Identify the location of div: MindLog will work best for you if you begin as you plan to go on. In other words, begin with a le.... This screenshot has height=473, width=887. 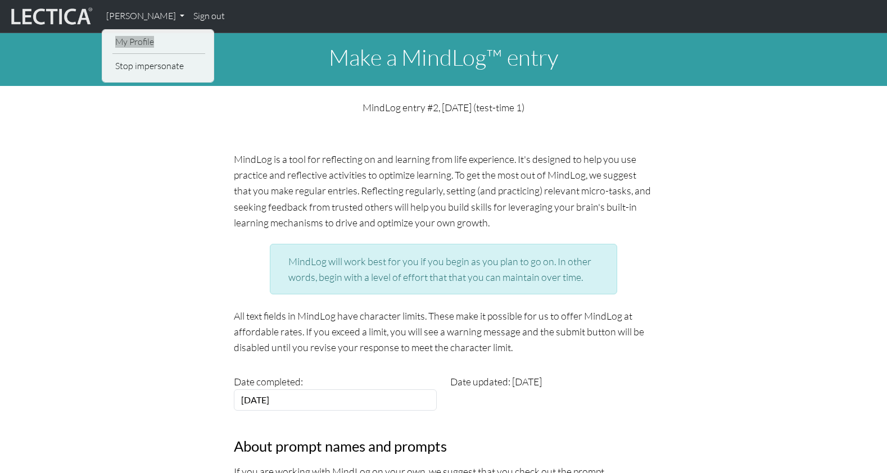
(443, 269).